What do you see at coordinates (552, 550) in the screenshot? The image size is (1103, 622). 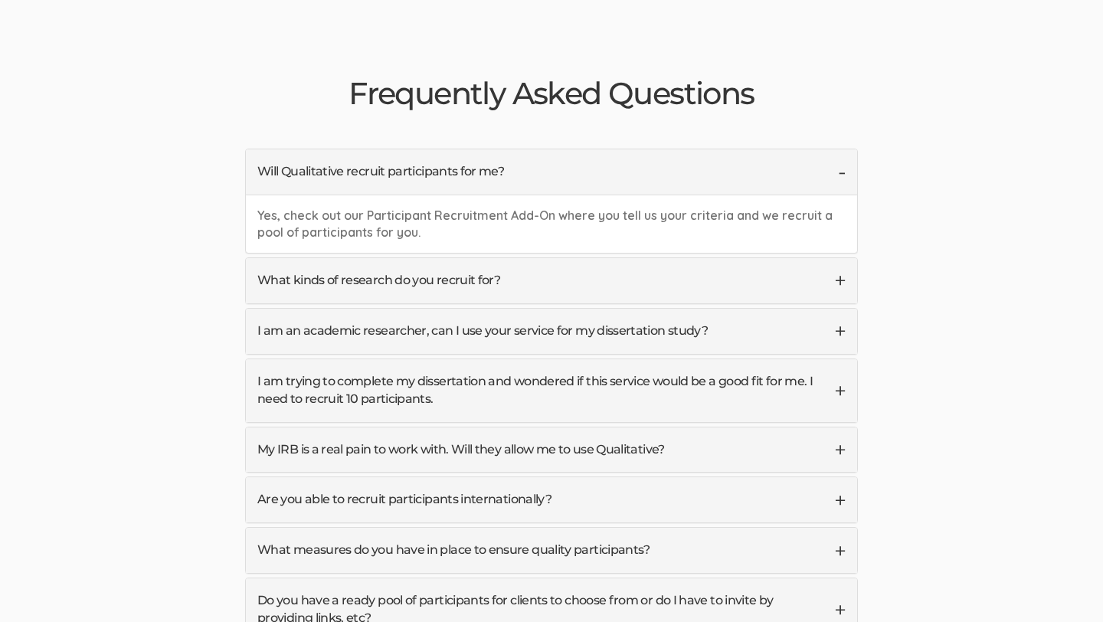 I see `a: What measures do you have in place to ensure quality participants?` at bounding box center [552, 550].